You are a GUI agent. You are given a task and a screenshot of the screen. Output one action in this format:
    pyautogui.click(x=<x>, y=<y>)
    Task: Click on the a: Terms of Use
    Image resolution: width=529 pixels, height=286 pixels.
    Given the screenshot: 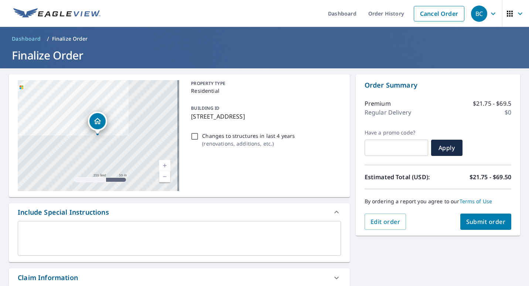 What is the action you would take?
    pyautogui.click(x=476, y=201)
    